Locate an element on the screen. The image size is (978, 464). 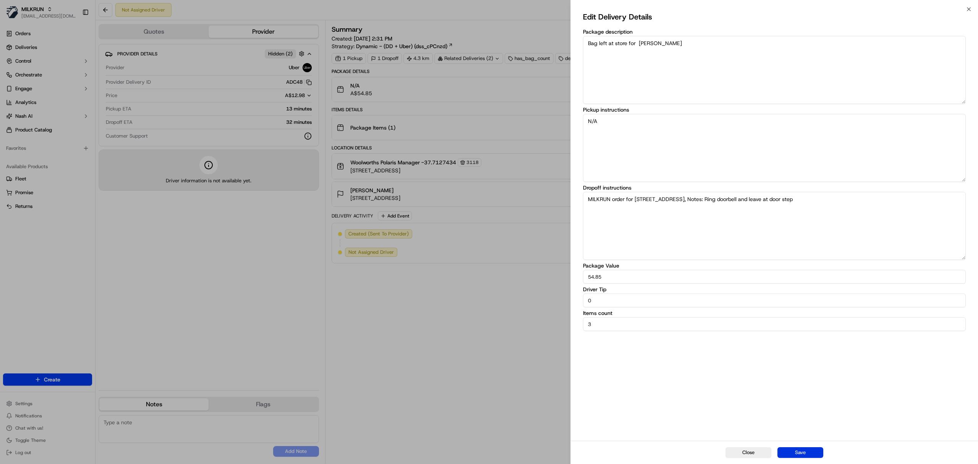
button: Close is located at coordinates (748, 452).